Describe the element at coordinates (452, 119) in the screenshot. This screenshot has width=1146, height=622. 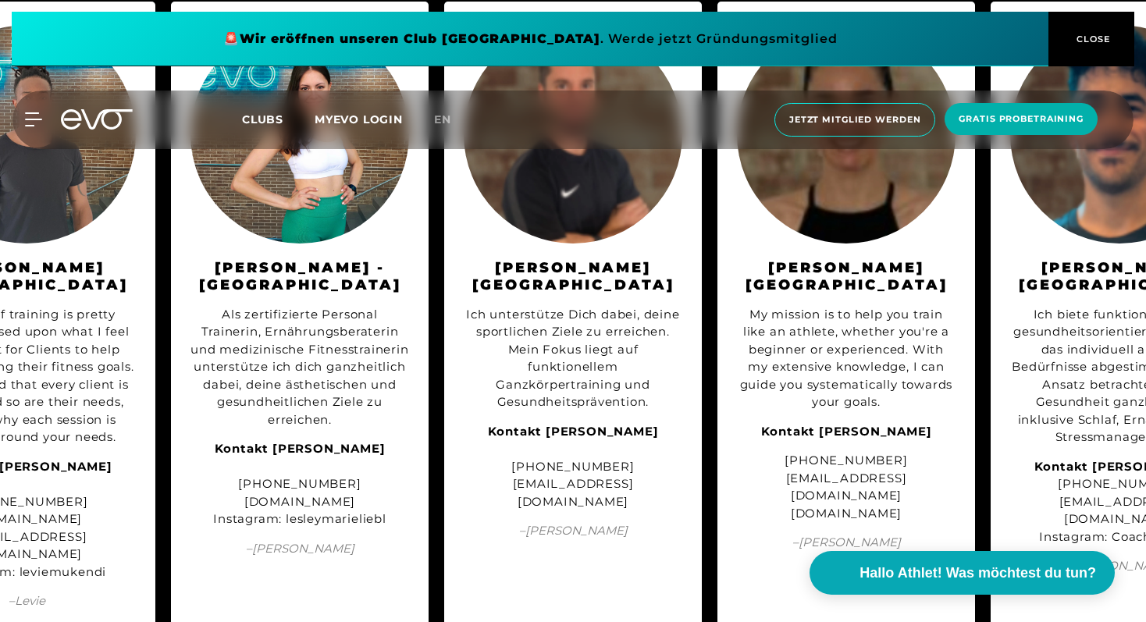
I see `a: en` at that location.